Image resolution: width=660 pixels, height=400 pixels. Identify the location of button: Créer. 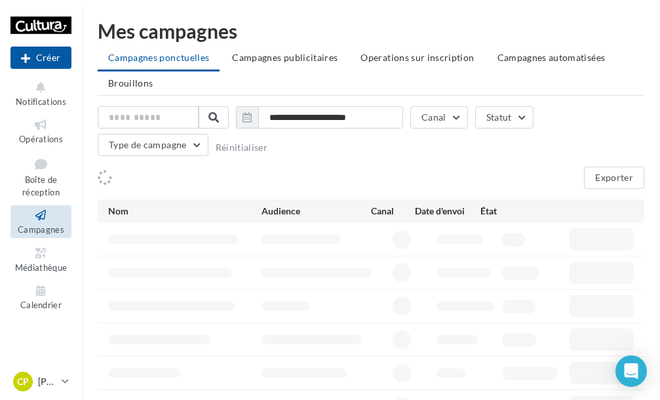
(41, 58).